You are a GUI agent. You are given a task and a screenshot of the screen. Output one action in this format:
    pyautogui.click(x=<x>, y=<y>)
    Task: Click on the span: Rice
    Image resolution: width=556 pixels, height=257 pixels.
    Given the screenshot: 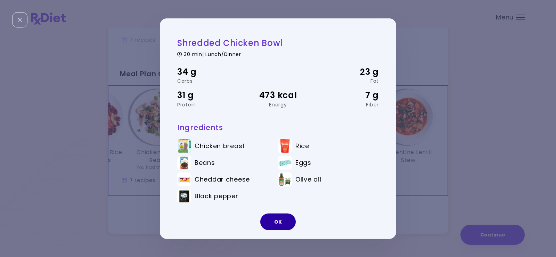 What is the action you would take?
    pyautogui.click(x=303, y=146)
    